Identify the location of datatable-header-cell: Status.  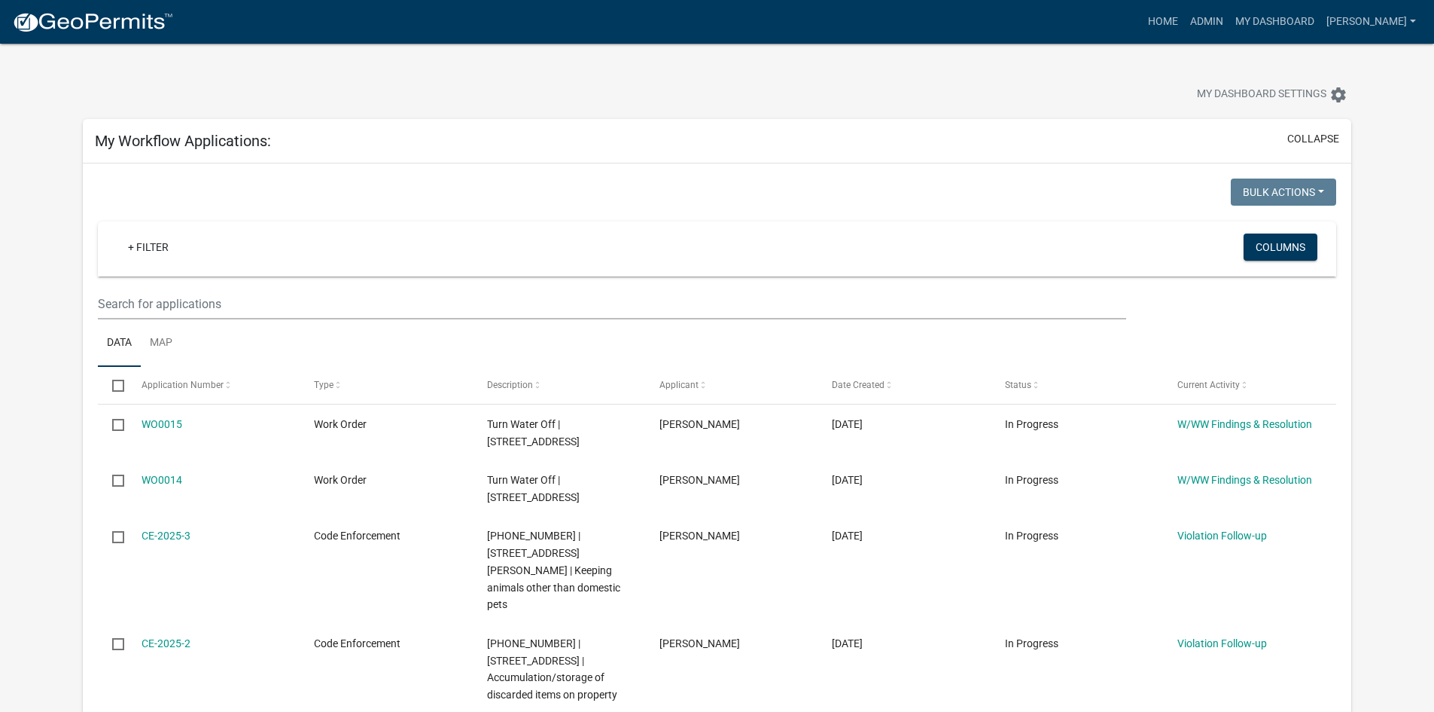
(1077, 385).